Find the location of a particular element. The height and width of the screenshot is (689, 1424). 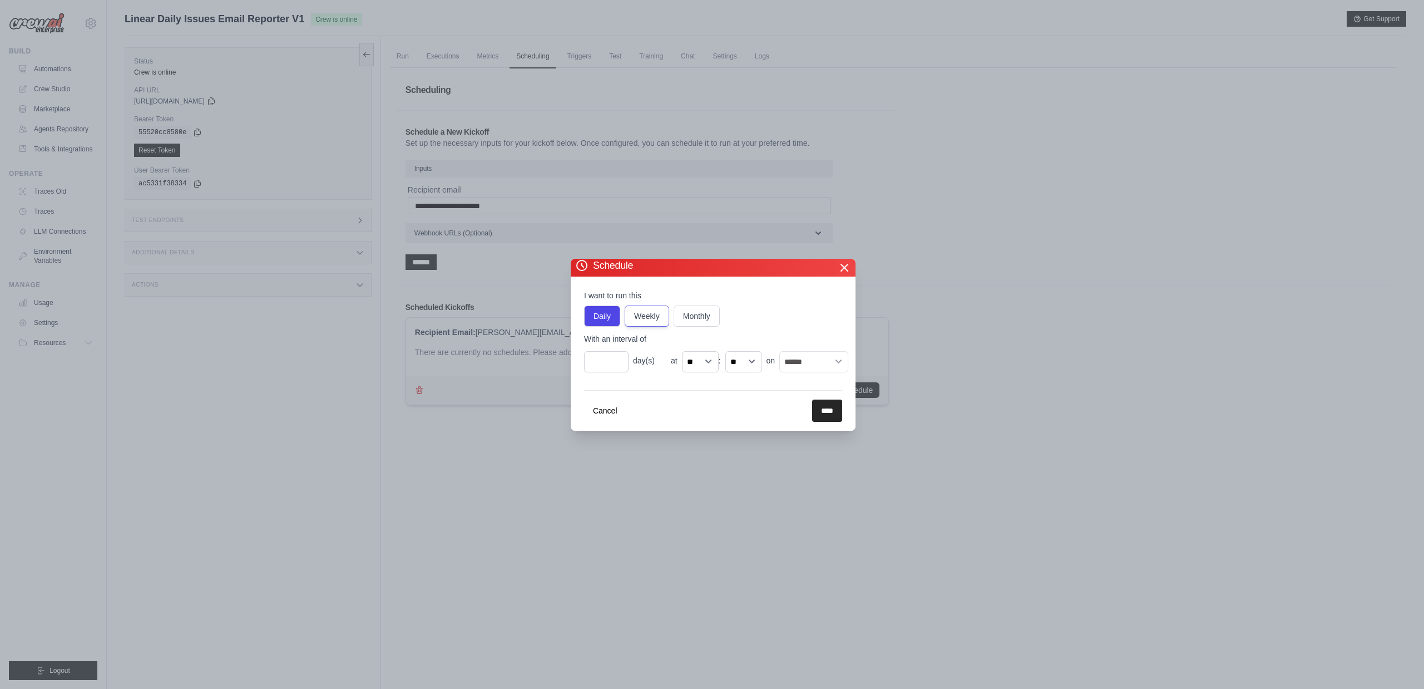

label: I want to run this is located at coordinates (713, 295).